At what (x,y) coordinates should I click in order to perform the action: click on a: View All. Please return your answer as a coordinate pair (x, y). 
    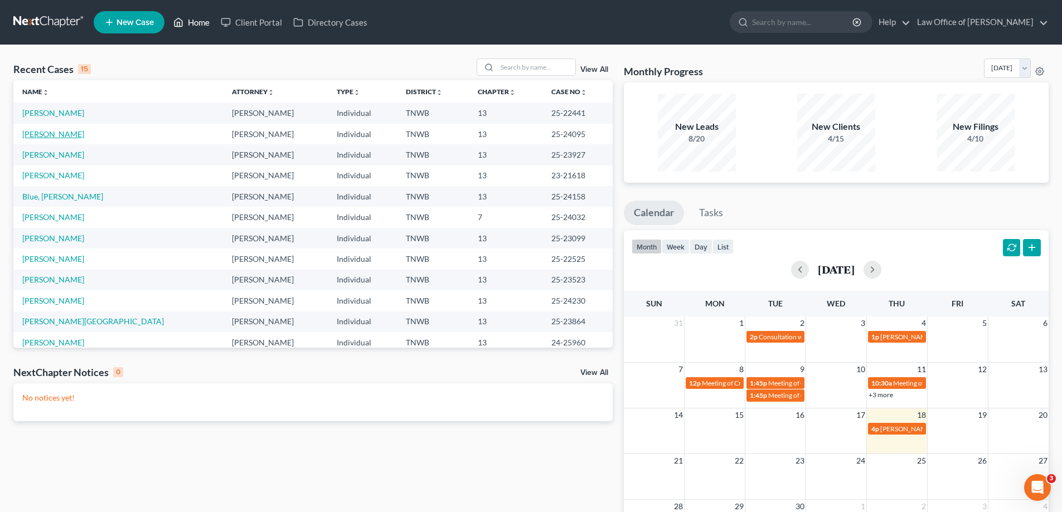
    Looking at the image, I should click on (594, 373).